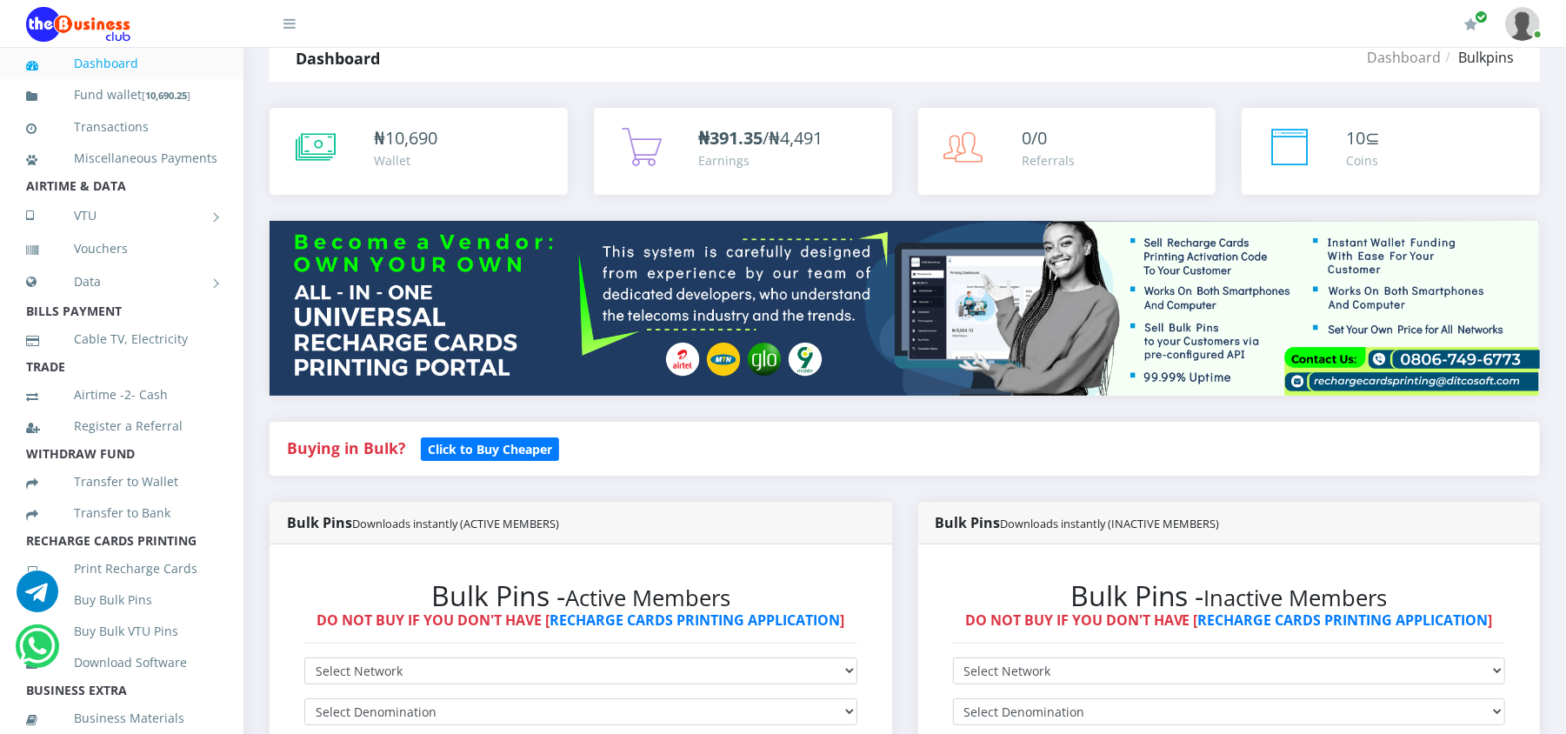 The height and width of the screenshot is (734, 1566). I want to click on span: Renew/Upgrade Subscription, so click(1481, 17).